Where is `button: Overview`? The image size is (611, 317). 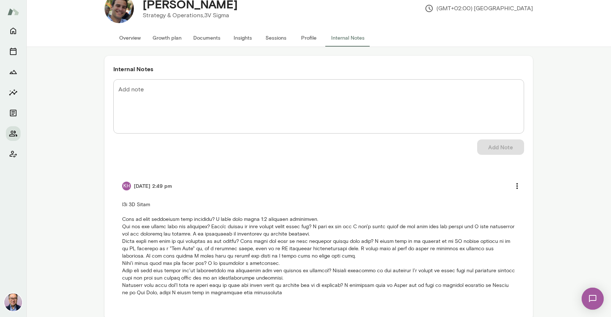 button: Overview is located at coordinates (130, 38).